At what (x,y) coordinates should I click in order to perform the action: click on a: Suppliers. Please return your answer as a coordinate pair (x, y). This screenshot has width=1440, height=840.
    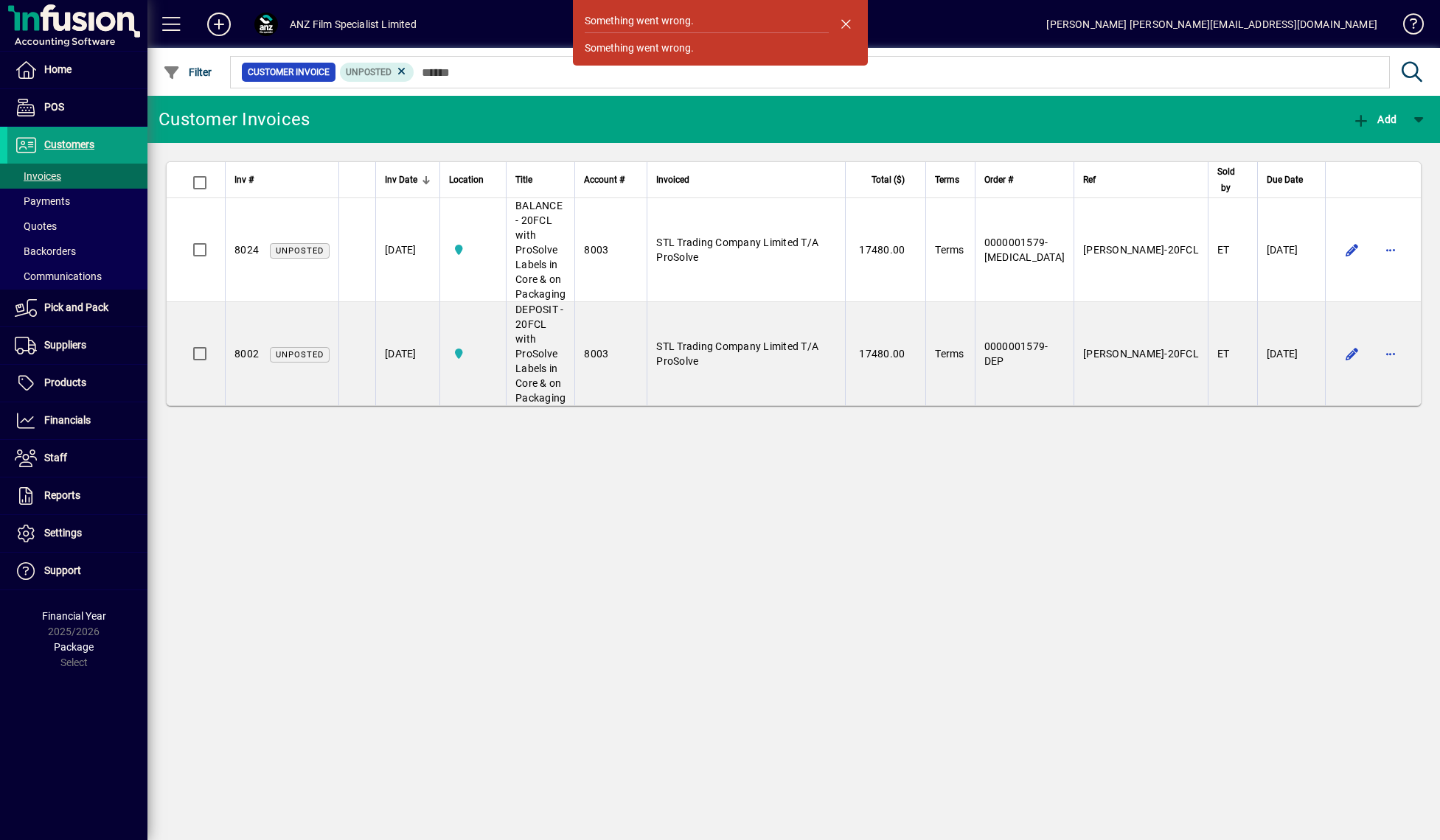
    Looking at the image, I should click on (77, 346).